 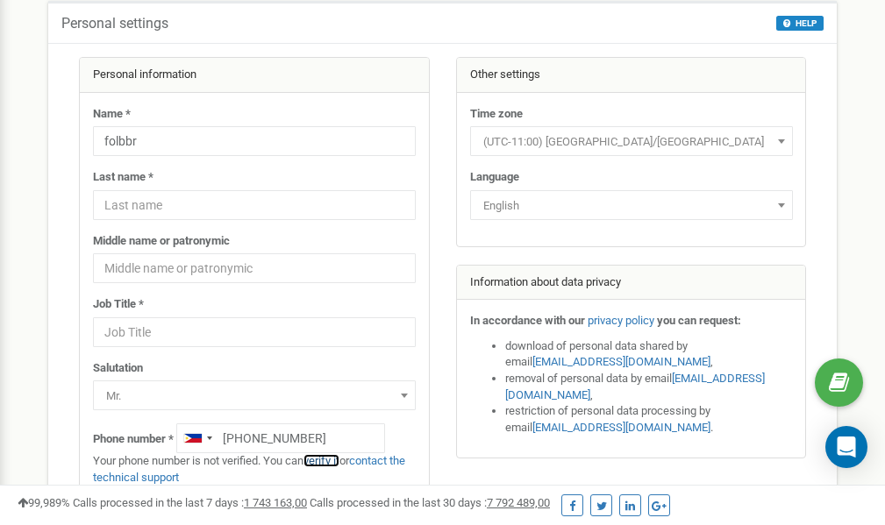 I want to click on li: download of personal data shared by email ,, so click(x=649, y=354).